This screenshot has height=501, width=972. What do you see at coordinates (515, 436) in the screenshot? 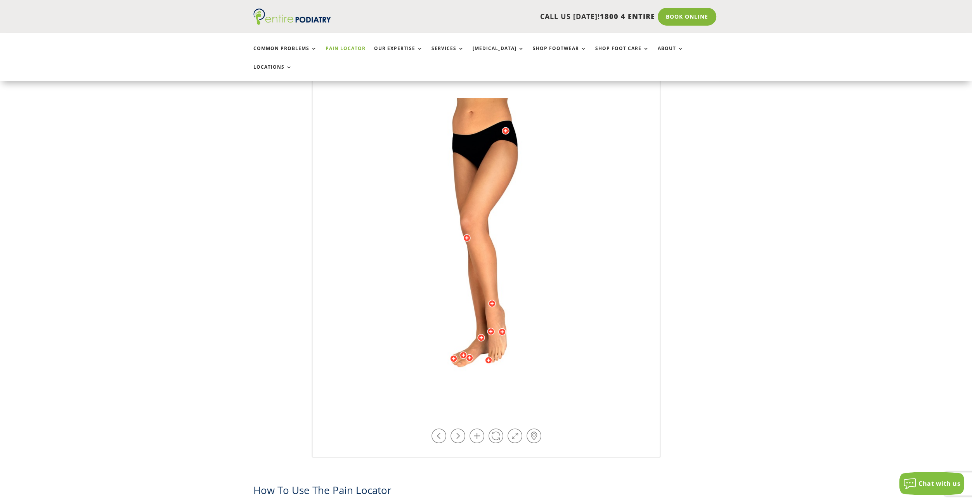
I see `a: Full Screen on / off` at bounding box center [515, 436].